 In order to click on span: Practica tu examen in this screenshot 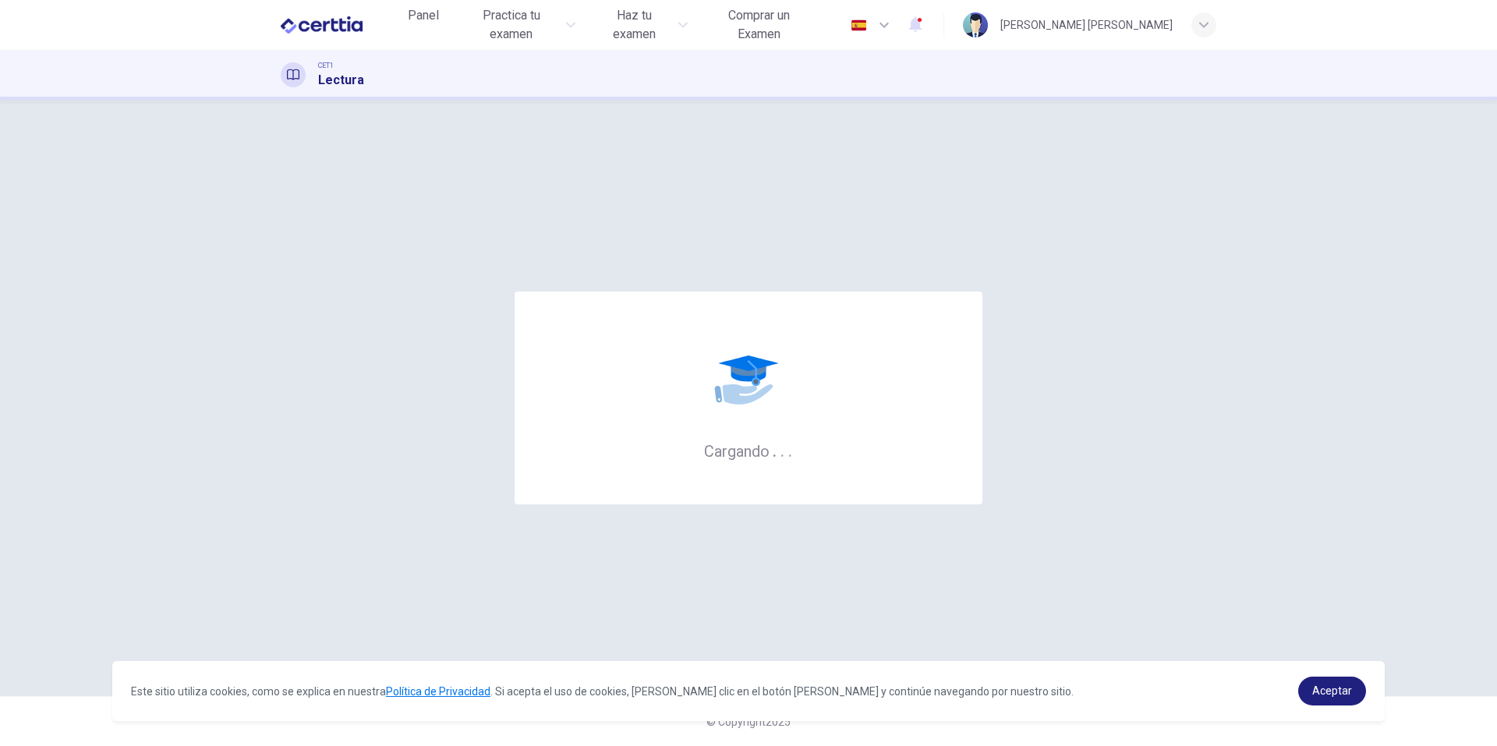, I will do `click(511, 25)`.